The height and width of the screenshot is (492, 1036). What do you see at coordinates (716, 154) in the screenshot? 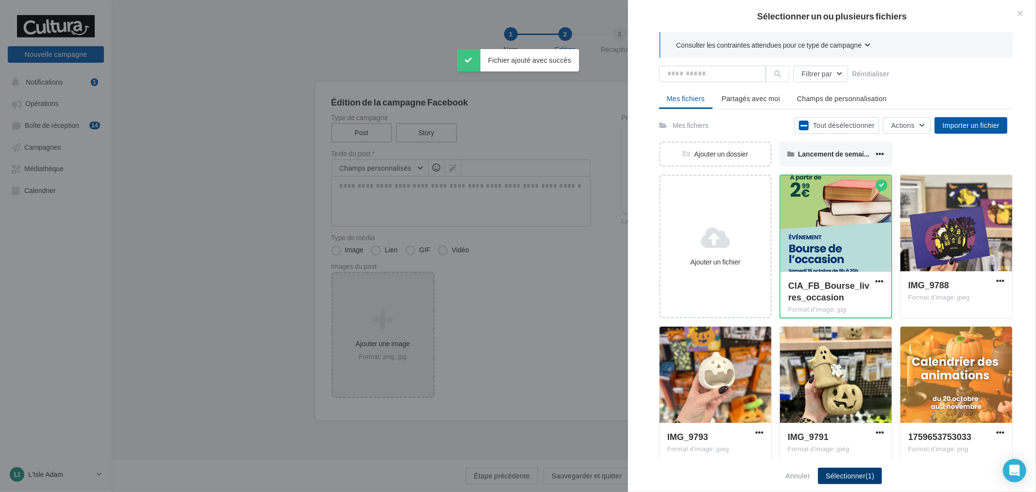
I see `div: Ajouter un dossier` at bounding box center [716, 154].